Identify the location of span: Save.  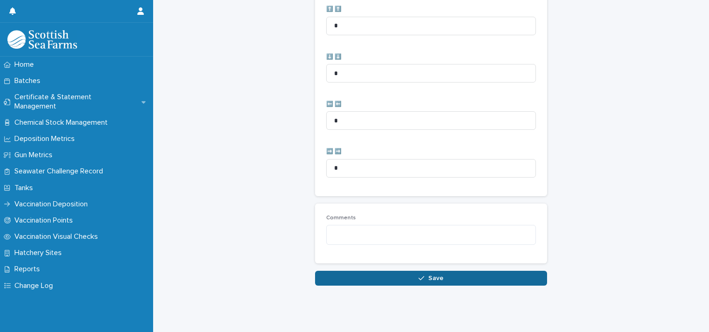
(436, 278).